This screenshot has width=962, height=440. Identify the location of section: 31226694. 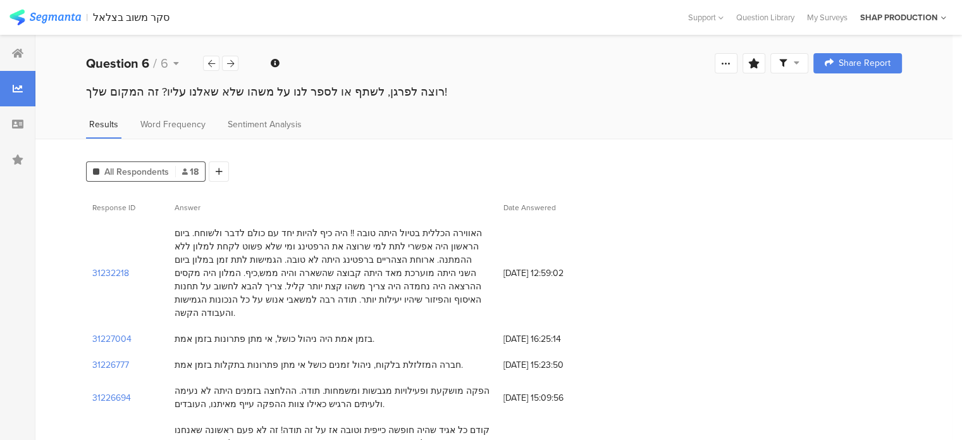
(111, 397).